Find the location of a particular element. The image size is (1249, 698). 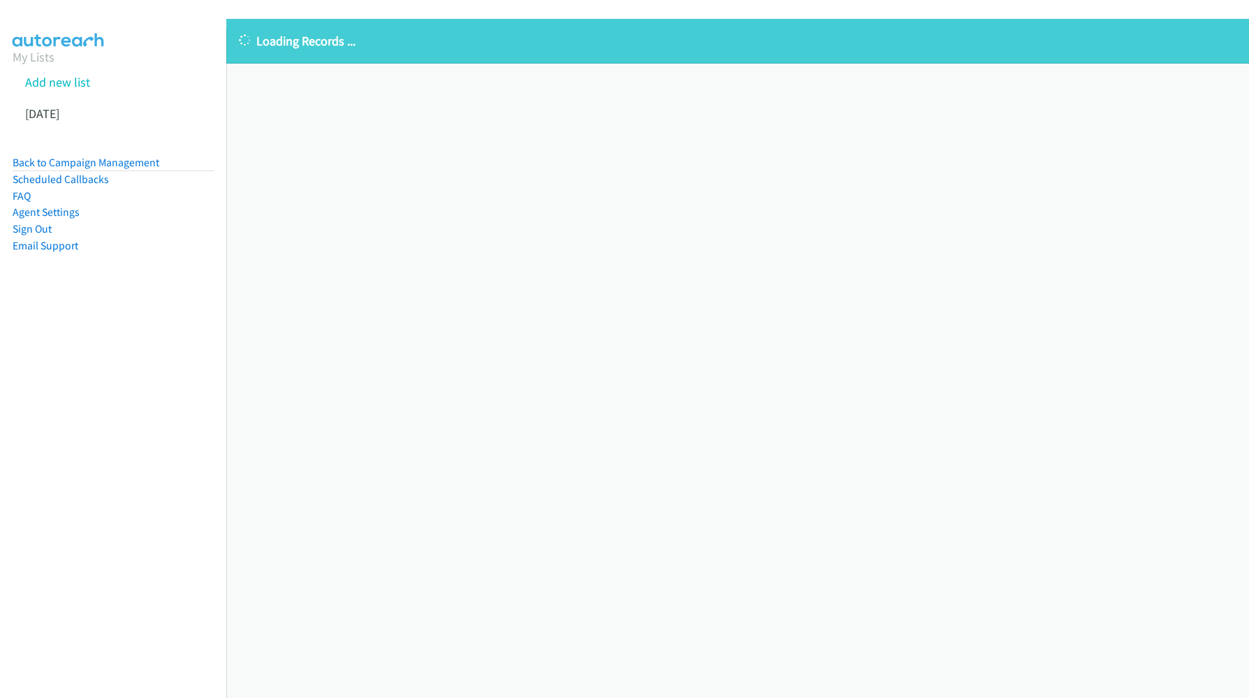

a: Add new list is located at coordinates (57, 82).